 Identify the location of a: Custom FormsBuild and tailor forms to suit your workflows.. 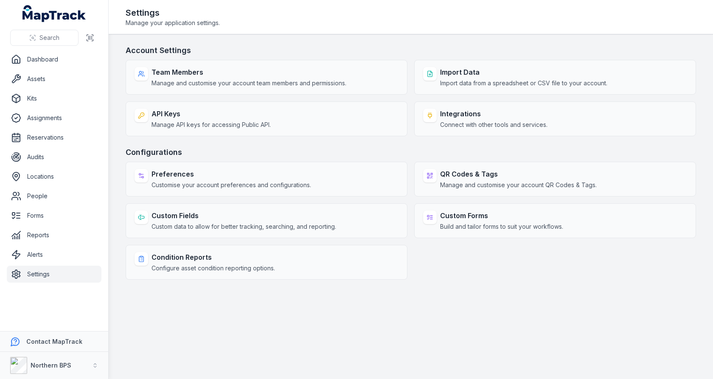
(555, 221).